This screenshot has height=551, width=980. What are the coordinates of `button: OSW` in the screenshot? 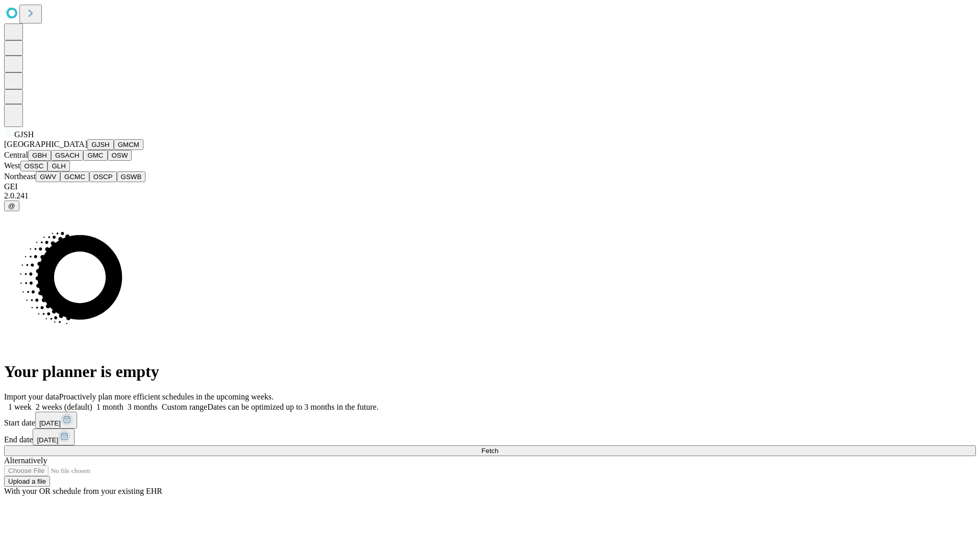 It's located at (120, 155).